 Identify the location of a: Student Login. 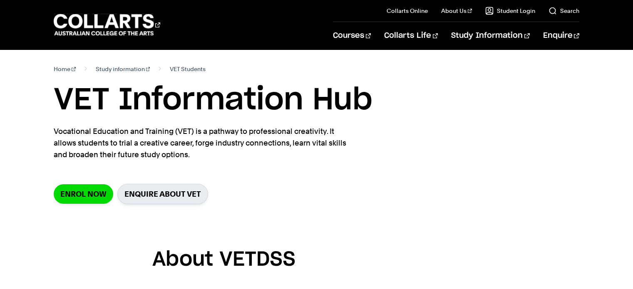
(510, 11).